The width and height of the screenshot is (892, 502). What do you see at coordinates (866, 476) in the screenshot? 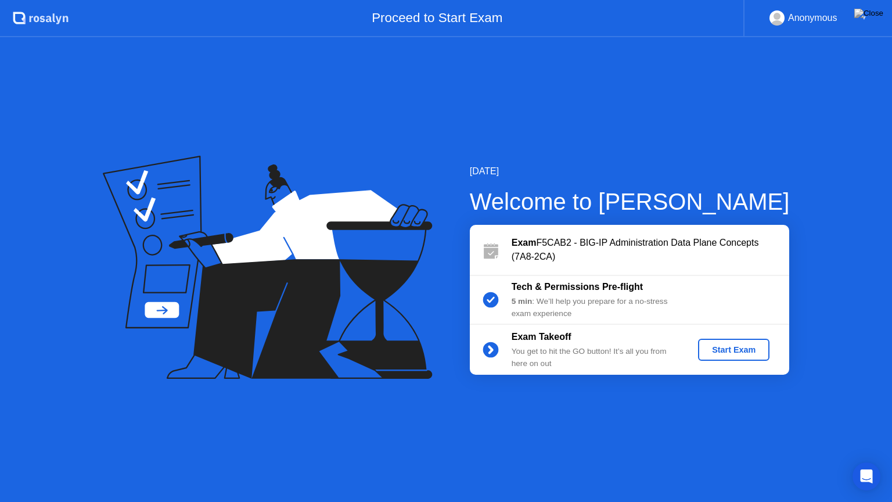
I see `div: Open Intercom Messenger` at bounding box center [866, 476].